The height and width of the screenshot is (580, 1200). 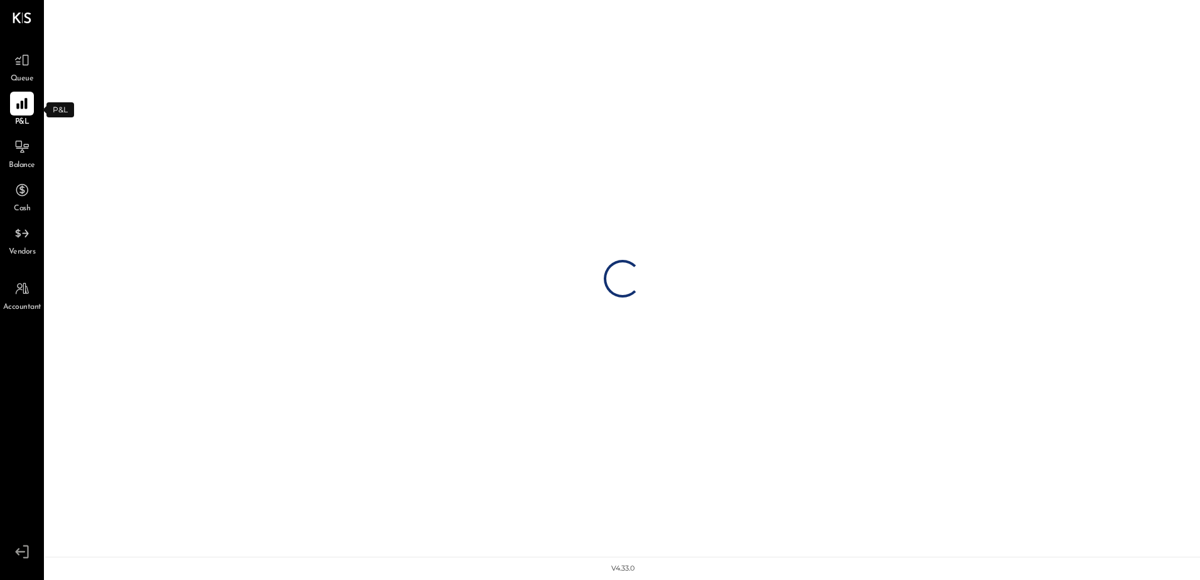 What do you see at coordinates (22, 196) in the screenshot?
I see `a: Cash` at bounding box center [22, 196].